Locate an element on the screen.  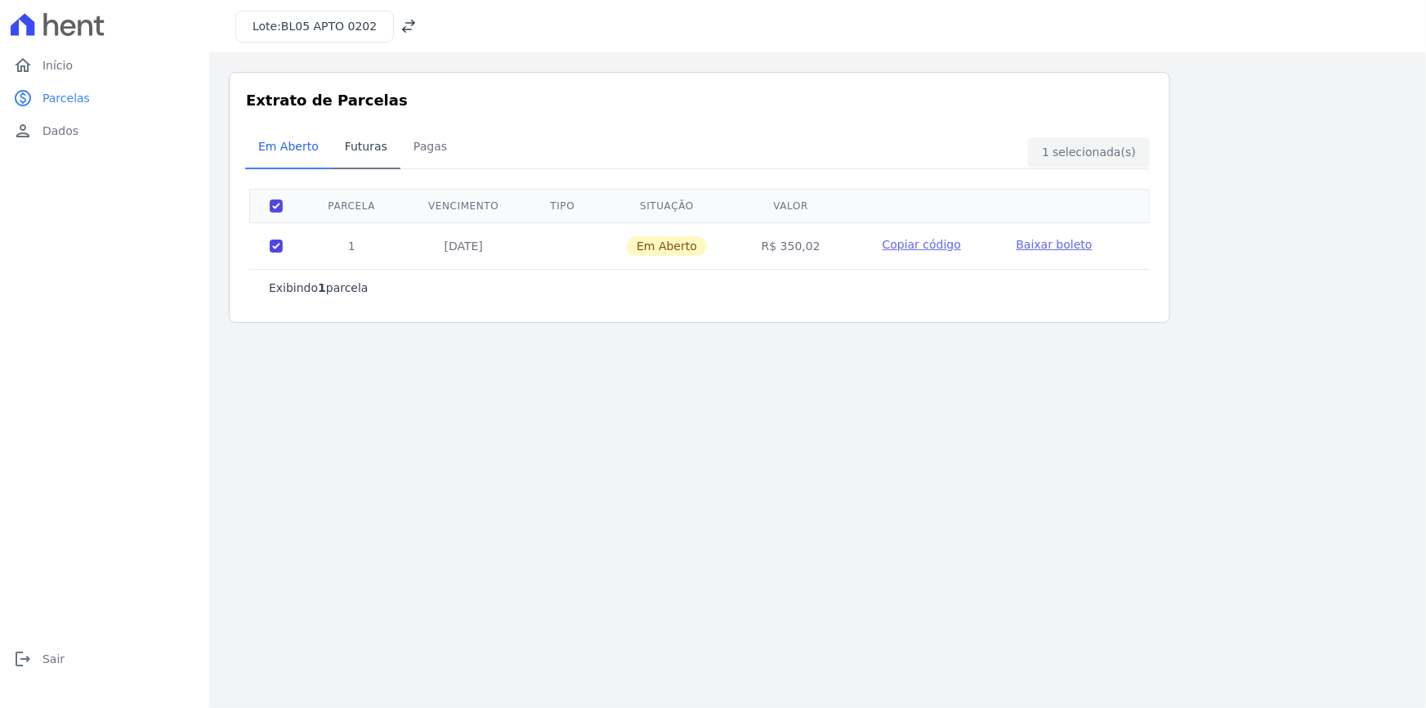
th: Valor is located at coordinates (790, 205).